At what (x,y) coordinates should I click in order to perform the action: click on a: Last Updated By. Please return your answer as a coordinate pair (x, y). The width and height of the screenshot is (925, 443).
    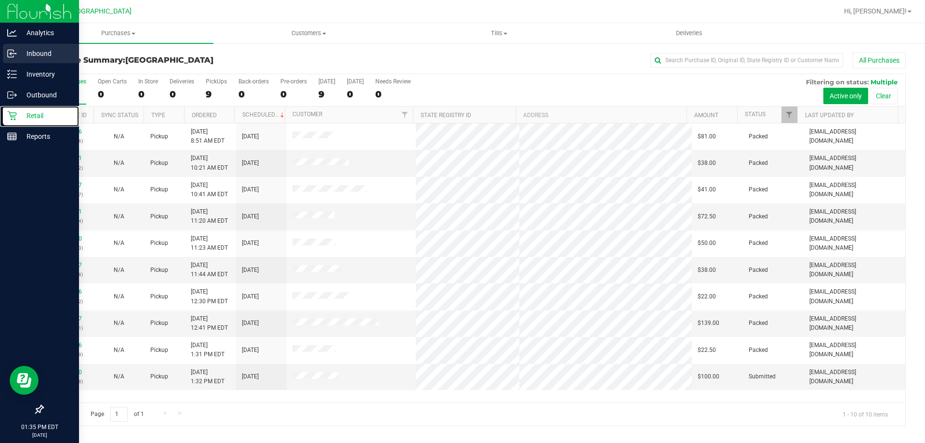
    Looking at the image, I should click on (829, 115).